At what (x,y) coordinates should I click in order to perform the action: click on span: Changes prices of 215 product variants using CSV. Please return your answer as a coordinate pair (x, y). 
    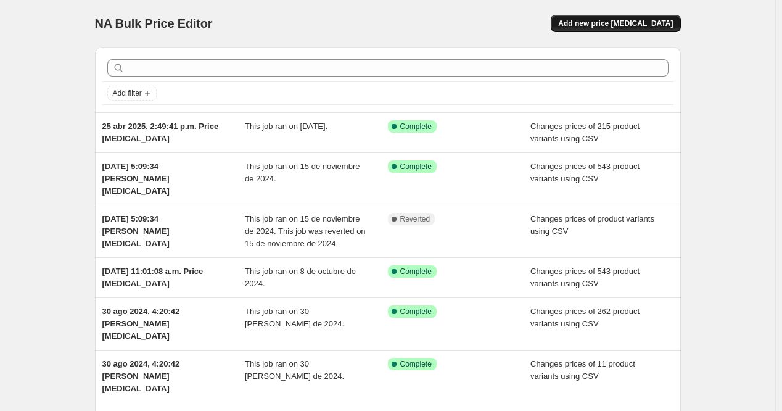
    Looking at the image, I should click on (585, 132).